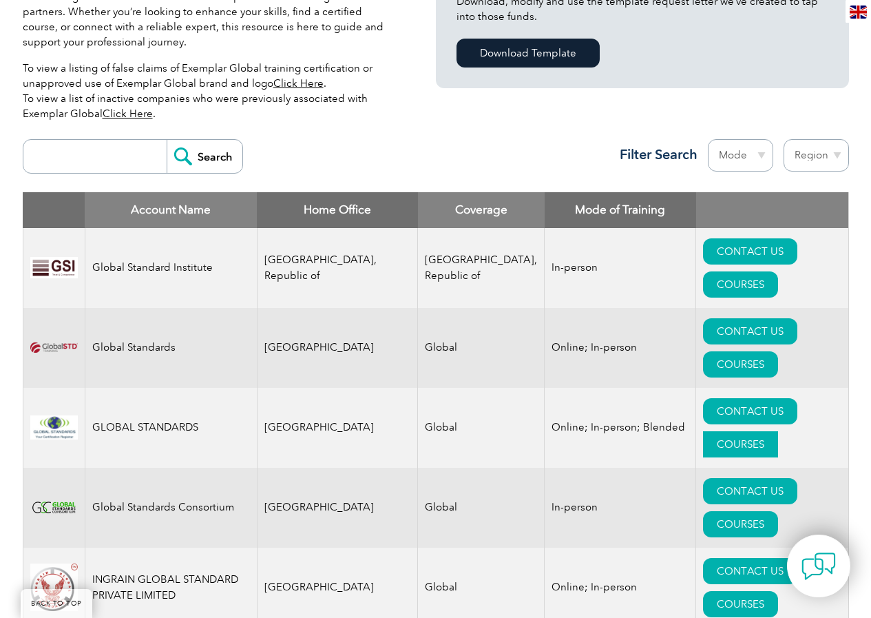 This screenshot has width=871, height=618. I want to click on td: Online; In-person, so click(621, 348).